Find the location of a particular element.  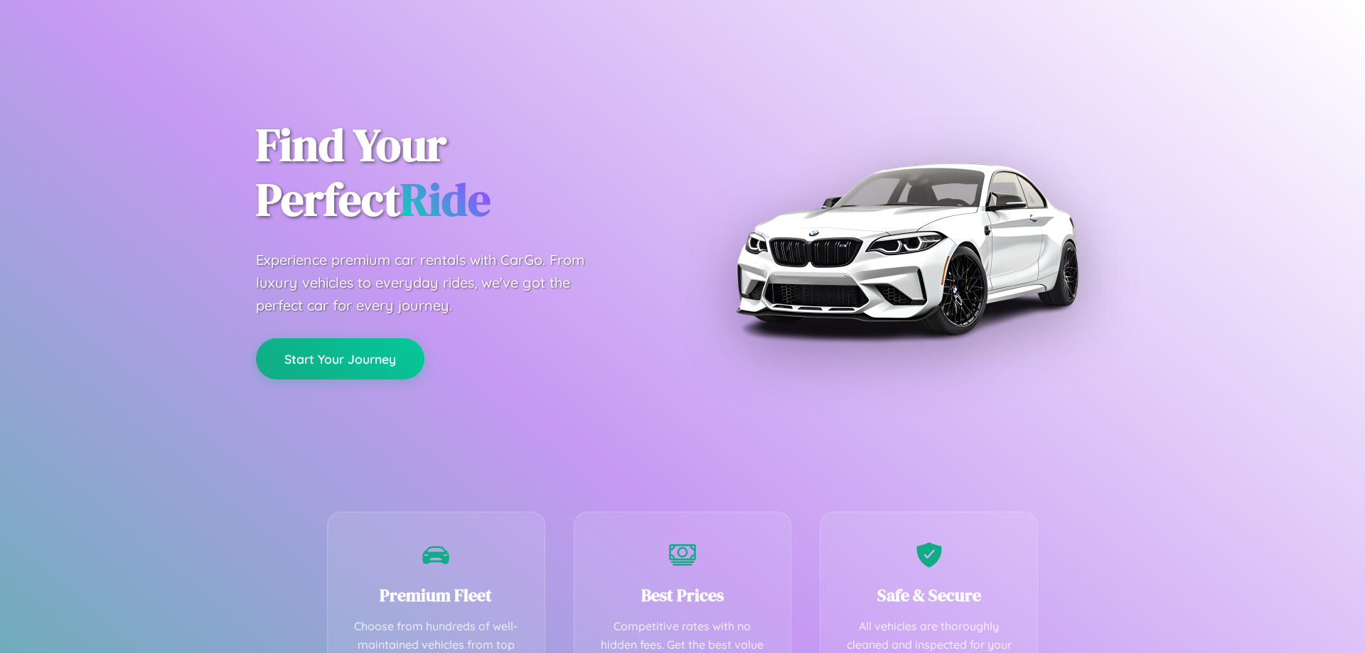

button: Start Your Journey is located at coordinates (340, 359).